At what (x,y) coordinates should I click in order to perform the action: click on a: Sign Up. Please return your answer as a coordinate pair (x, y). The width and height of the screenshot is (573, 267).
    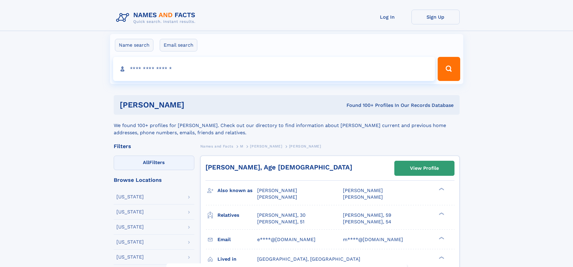
    Looking at the image, I should click on (436, 17).